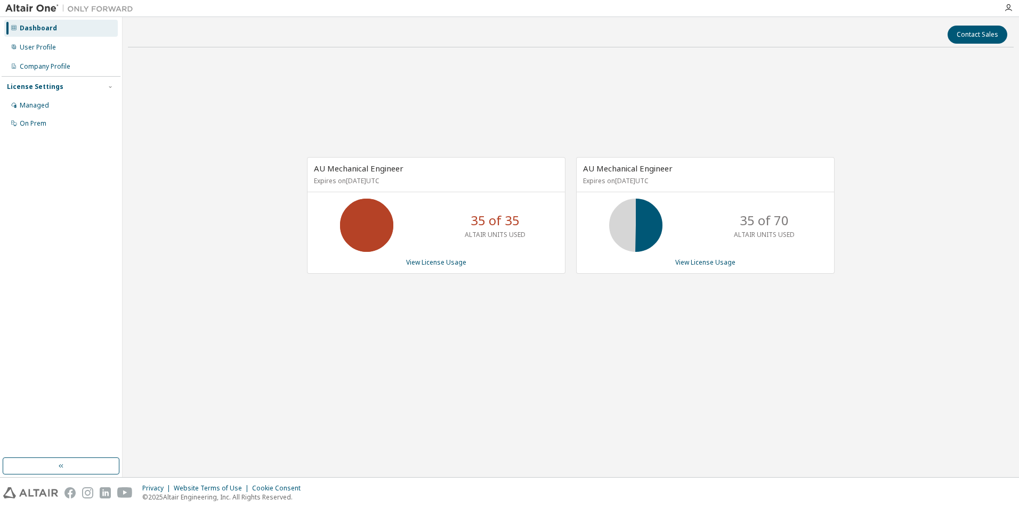 The width and height of the screenshot is (1019, 508). Describe the element at coordinates (87, 493) in the screenshot. I see `img: instagram.svg` at that location.